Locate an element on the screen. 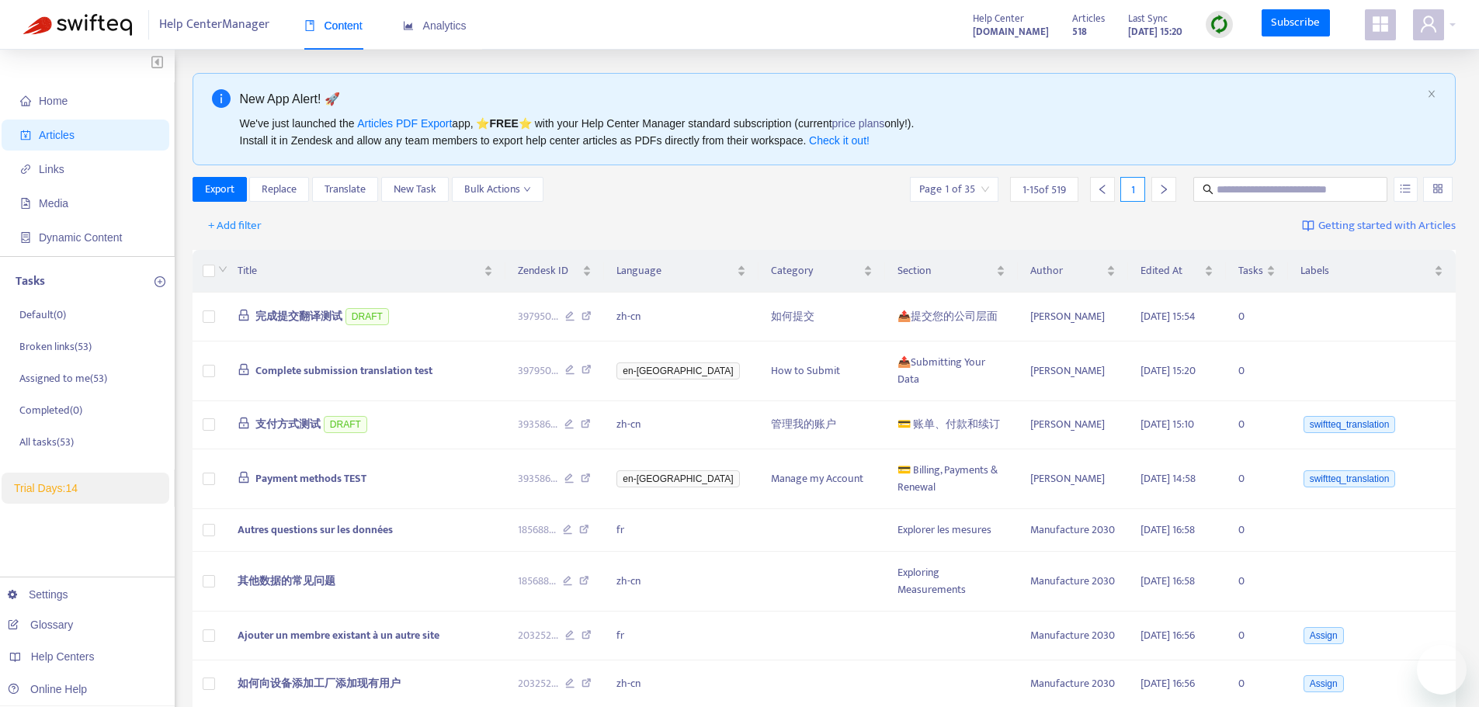 The height and width of the screenshot is (707, 1479). th: Language is located at coordinates (681, 271).